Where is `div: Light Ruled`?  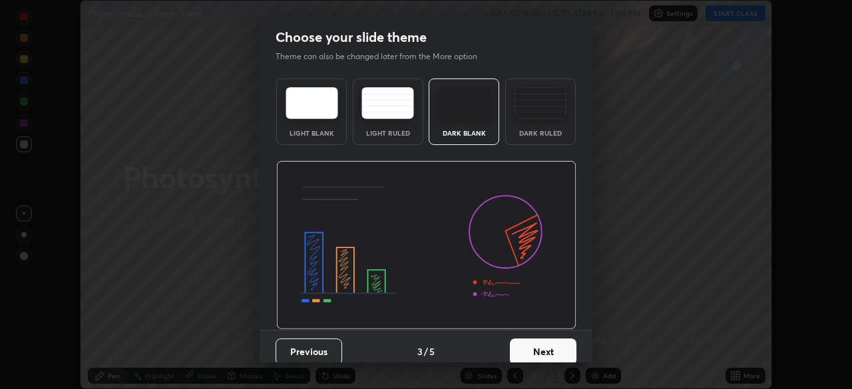
div: Light Ruled is located at coordinates (388, 133).